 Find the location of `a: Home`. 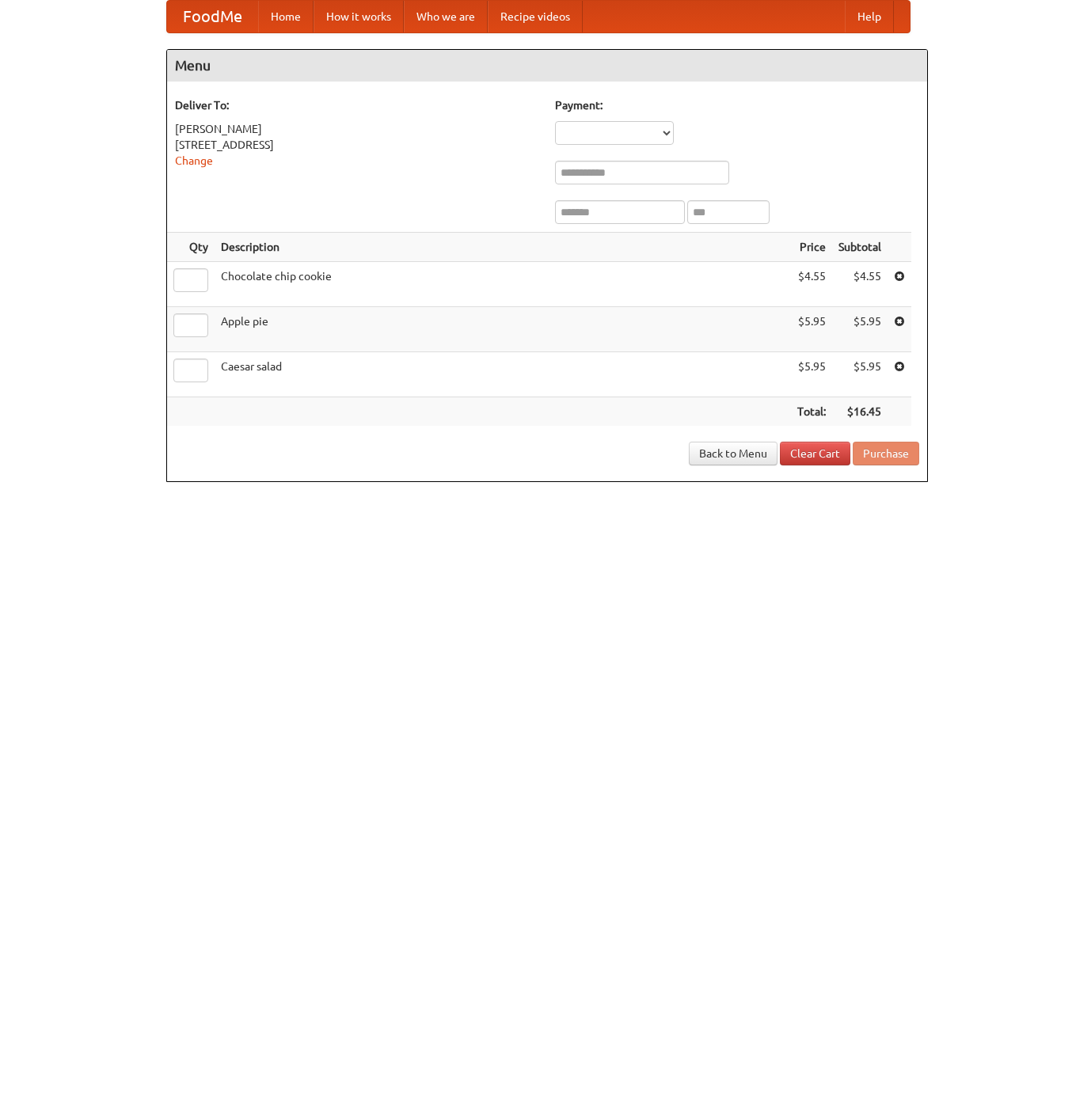

a: Home is located at coordinates (286, 17).